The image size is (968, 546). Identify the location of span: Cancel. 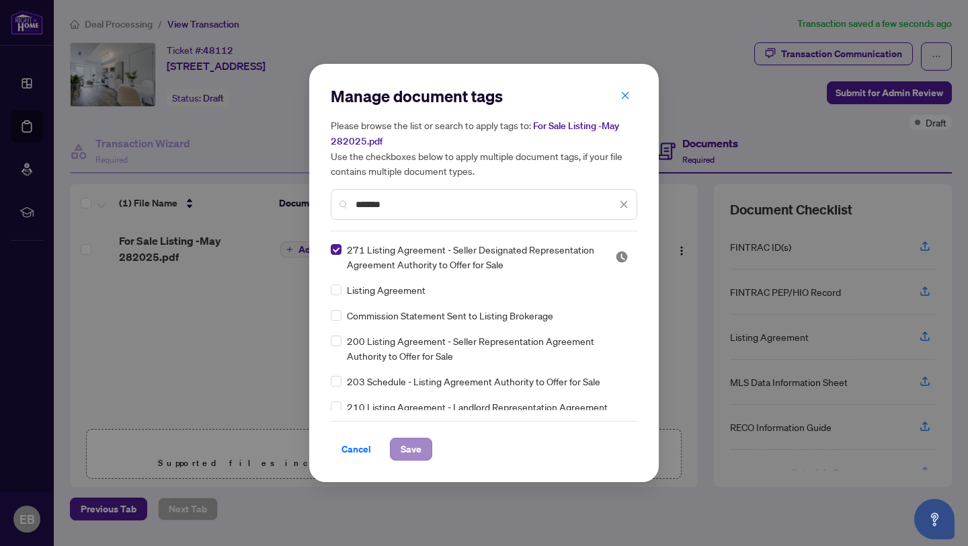
(356, 449).